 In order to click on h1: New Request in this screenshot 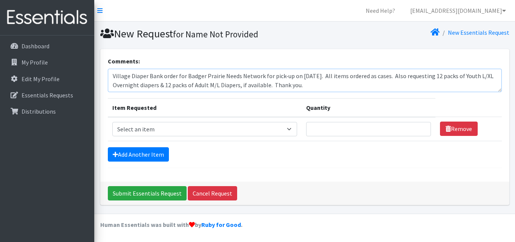, I will do `click(201, 34)`.